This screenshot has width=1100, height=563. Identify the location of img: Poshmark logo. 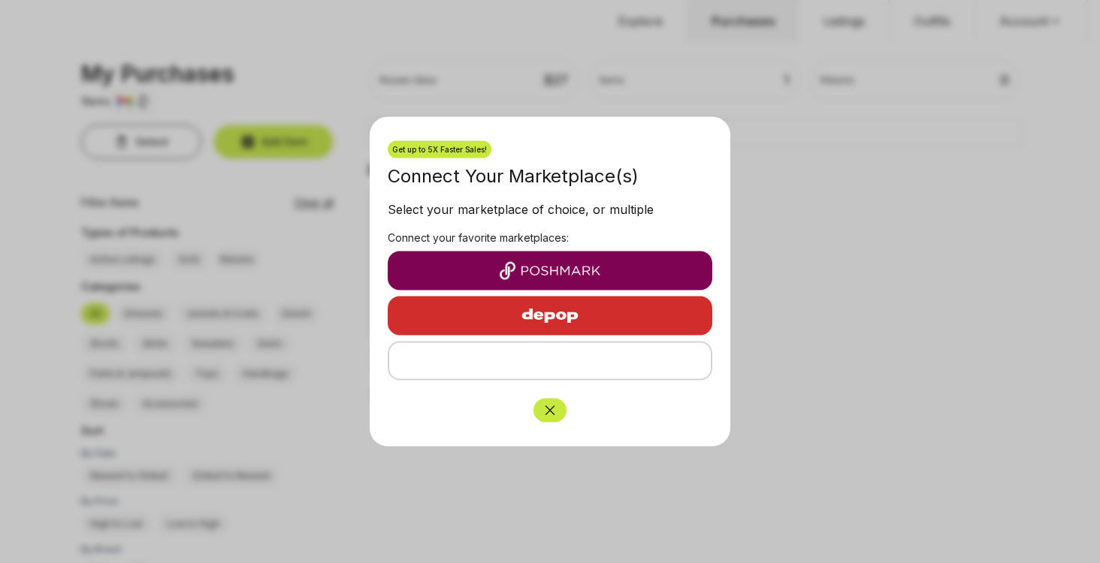
(550, 271).